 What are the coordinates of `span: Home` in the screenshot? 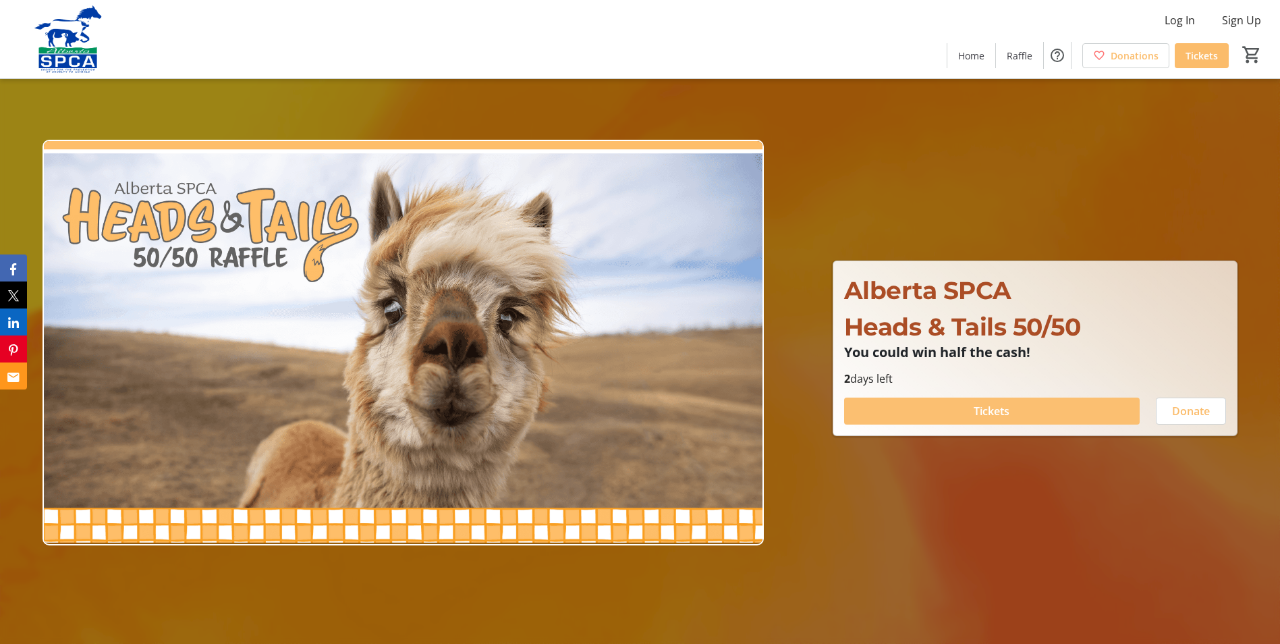 It's located at (971, 55).